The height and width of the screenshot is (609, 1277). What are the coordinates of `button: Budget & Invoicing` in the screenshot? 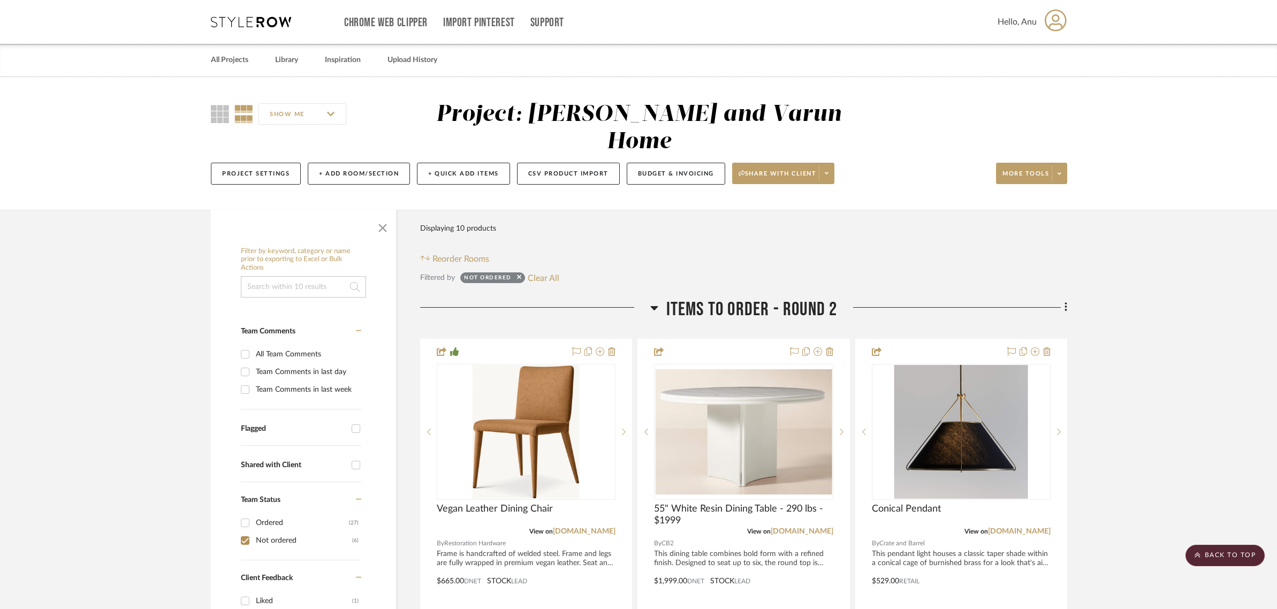 It's located at (676, 173).